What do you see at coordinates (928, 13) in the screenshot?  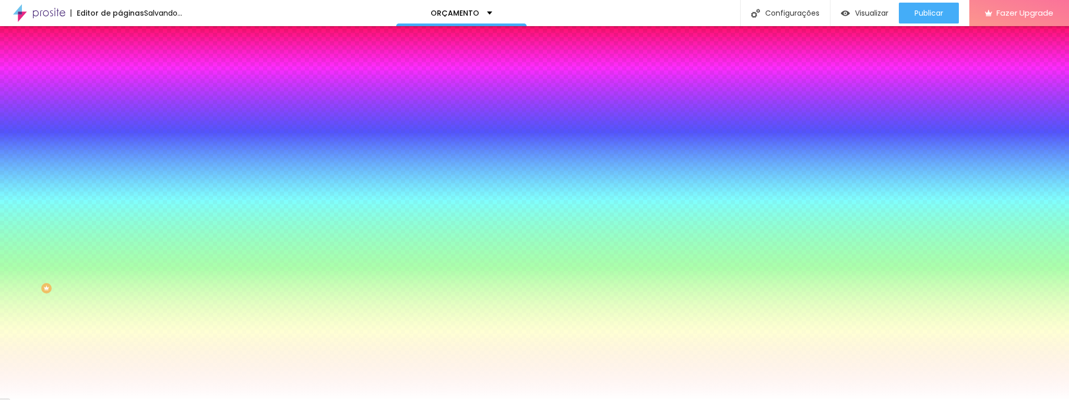 I see `button: Publicar` at bounding box center [928, 13].